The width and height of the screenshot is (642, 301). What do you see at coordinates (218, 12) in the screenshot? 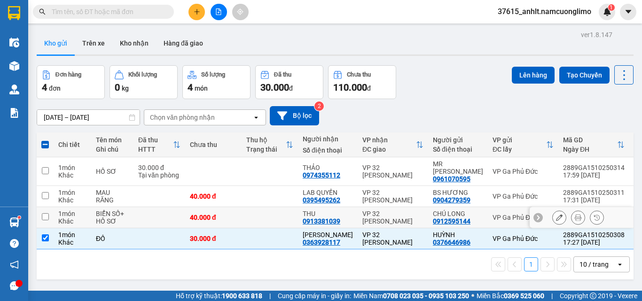
I see `button: file-add` at bounding box center [218, 12].